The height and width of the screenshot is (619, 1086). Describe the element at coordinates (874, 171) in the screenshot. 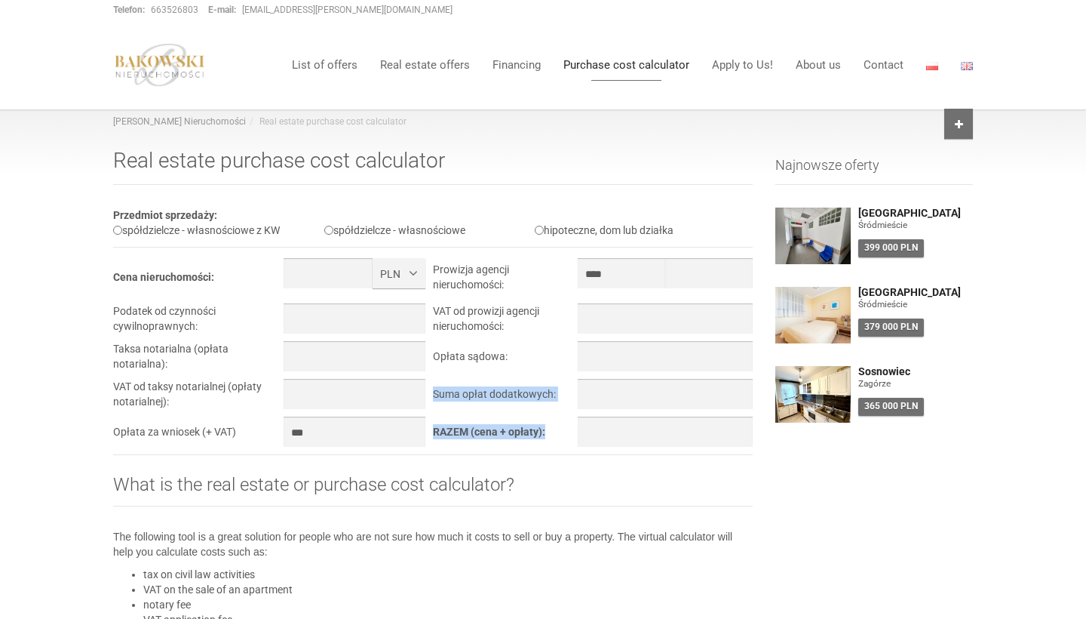

I see `h3: Najnowsze oferty` at that location.